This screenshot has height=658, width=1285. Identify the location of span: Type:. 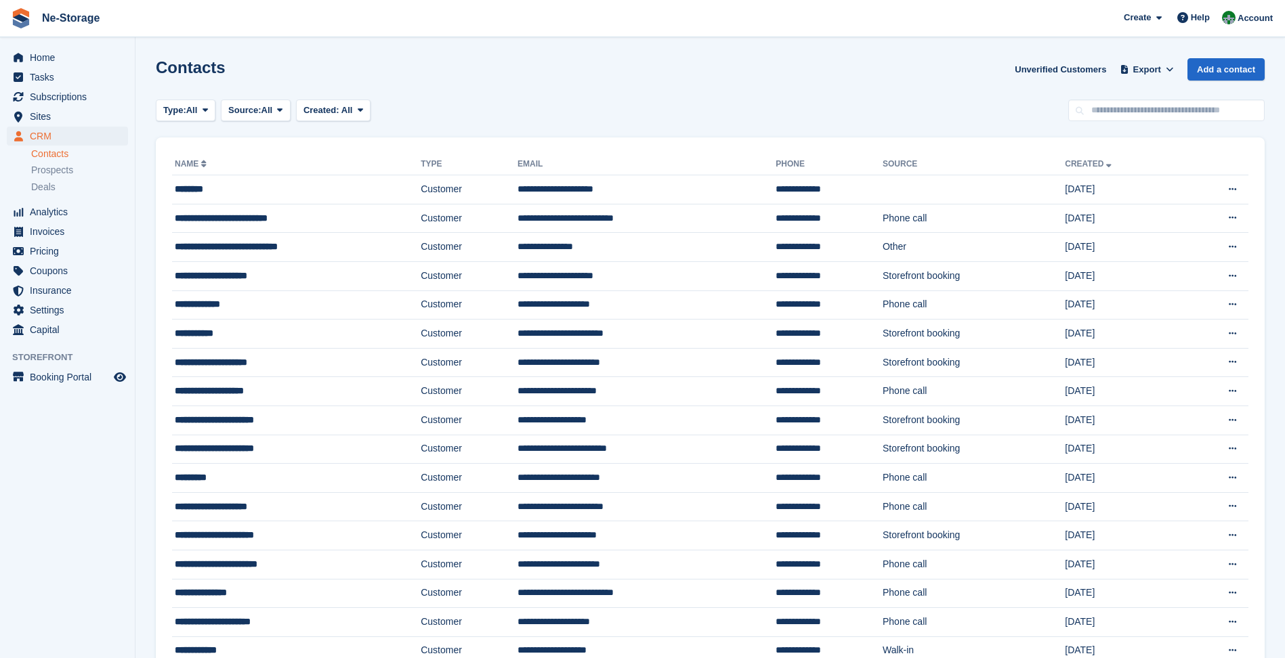
(175, 110).